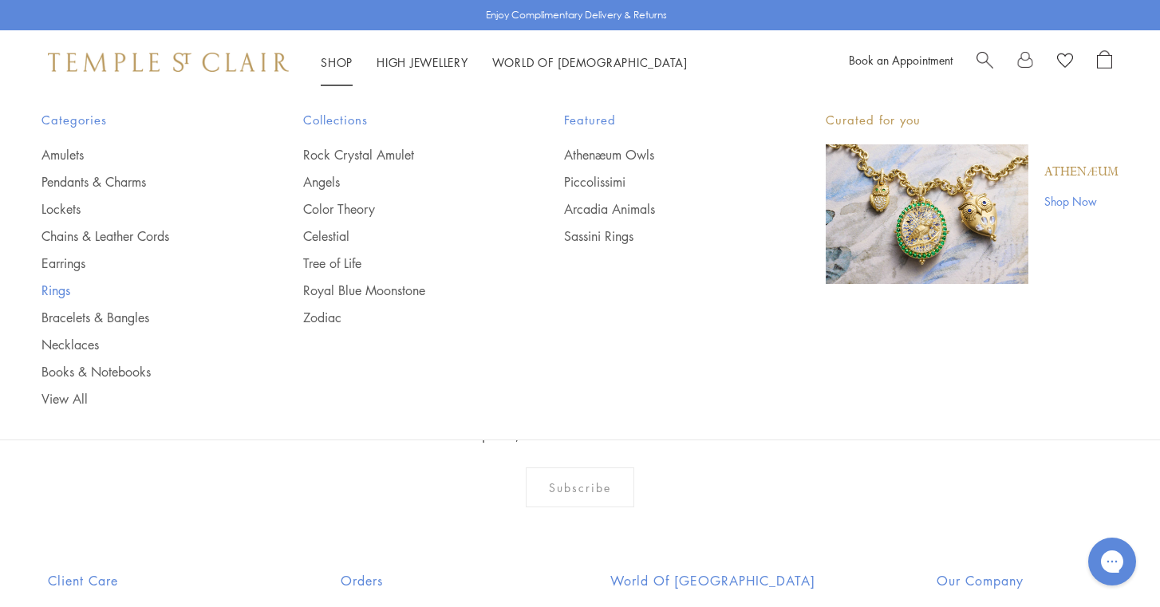 The width and height of the screenshot is (1160, 607). What do you see at coordinates (504, 62) in the screenshot?
I see `nav: Main navigation` at bounding box center [504, 62].